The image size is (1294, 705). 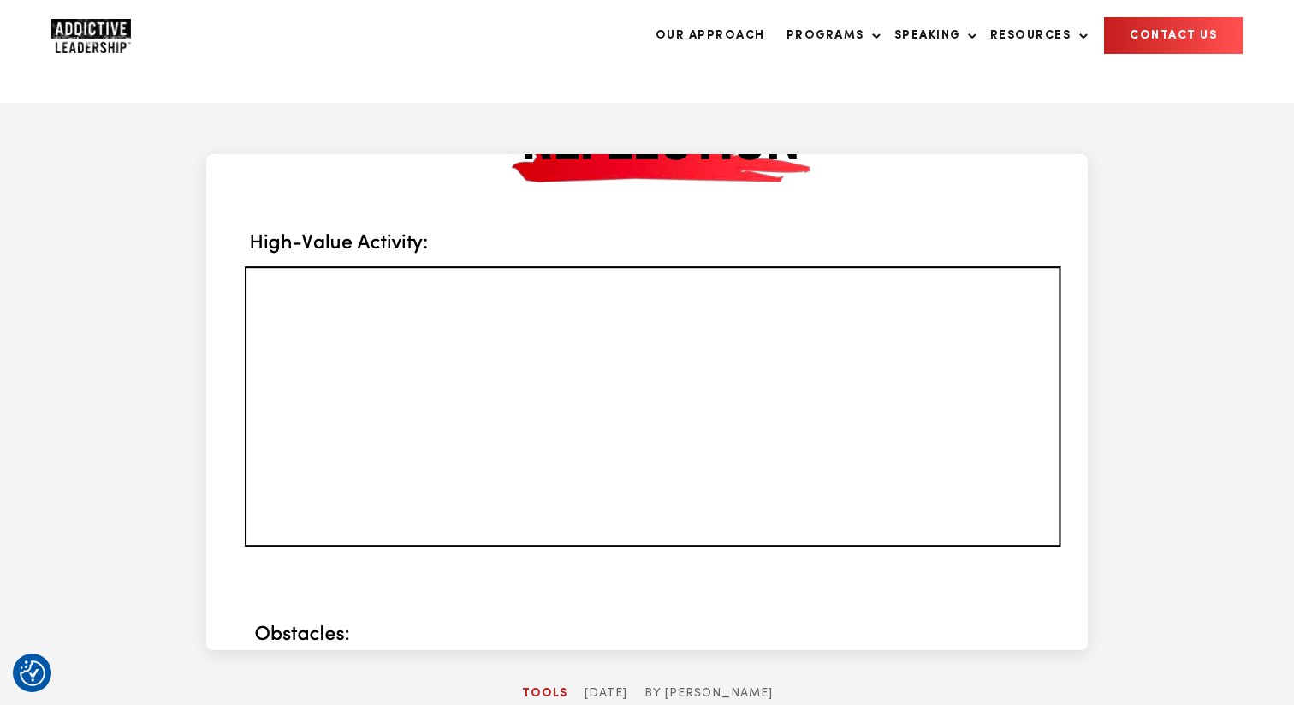 I want to click on span: Tools, so click(x=544, y=693).